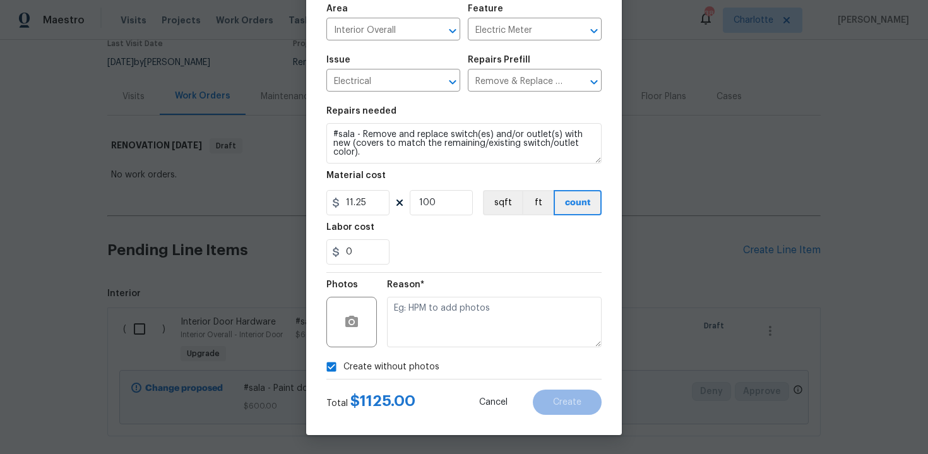  What do you see at coordinates (371, 402) in the screenshot?
I see `div: Total` at bounding box center [371, 402].